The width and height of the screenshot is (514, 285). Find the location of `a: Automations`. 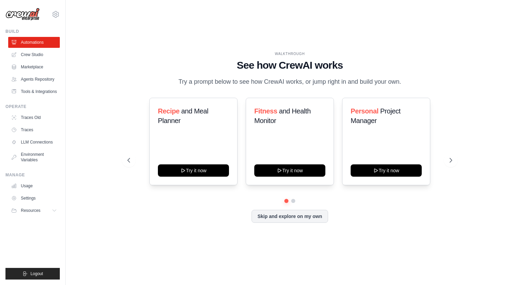

a: Automations is located at coordinates (34, 42).